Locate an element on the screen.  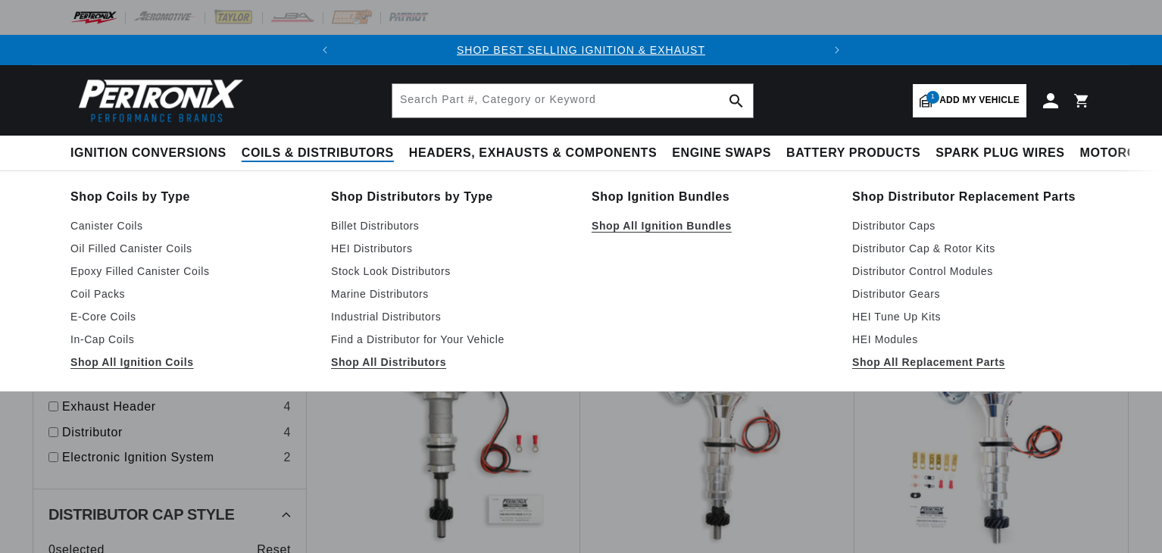
a: Shop All Replacement Parts is located at coordinates (972, 362).